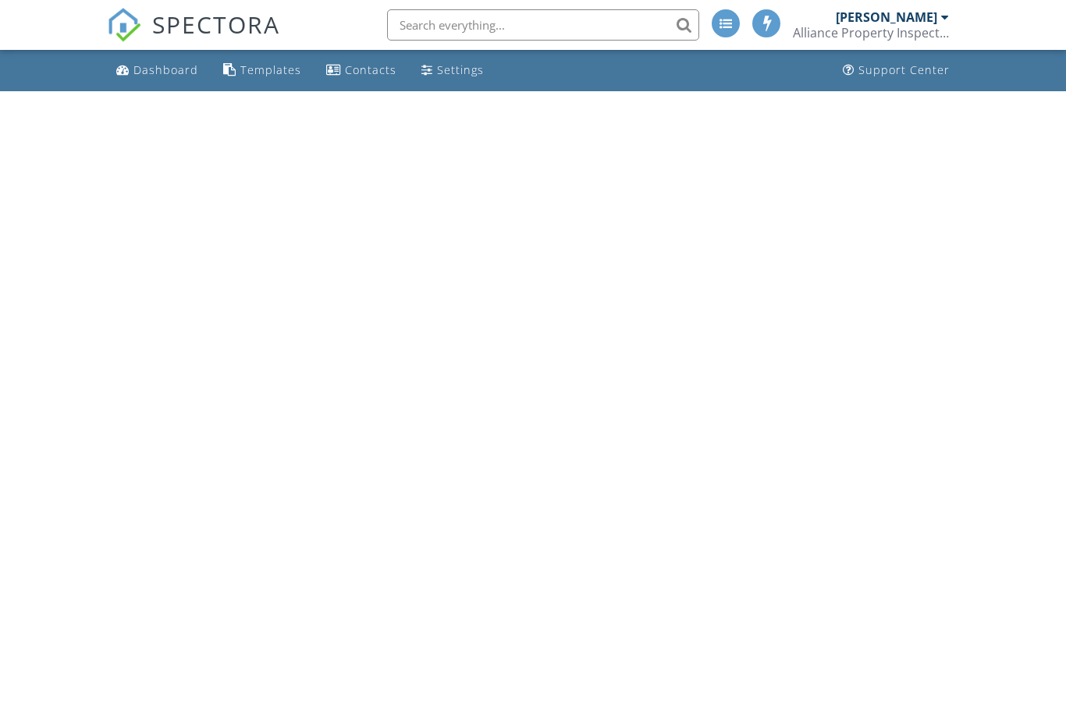 This screenshot has width=1066, height=715. Describe the element at coordinates (262, 70) in the screenshot. I see `a: Templates` at that location.